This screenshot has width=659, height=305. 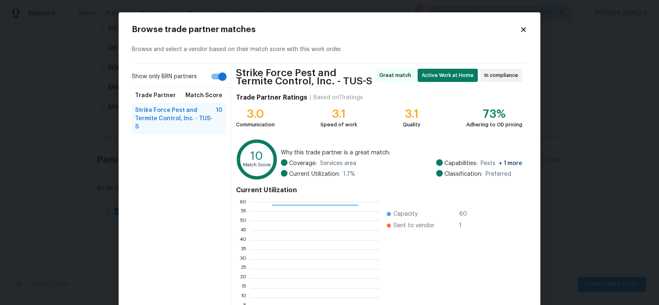 I want to click on span: Show only BRN partners, so click(x=164, y=77).